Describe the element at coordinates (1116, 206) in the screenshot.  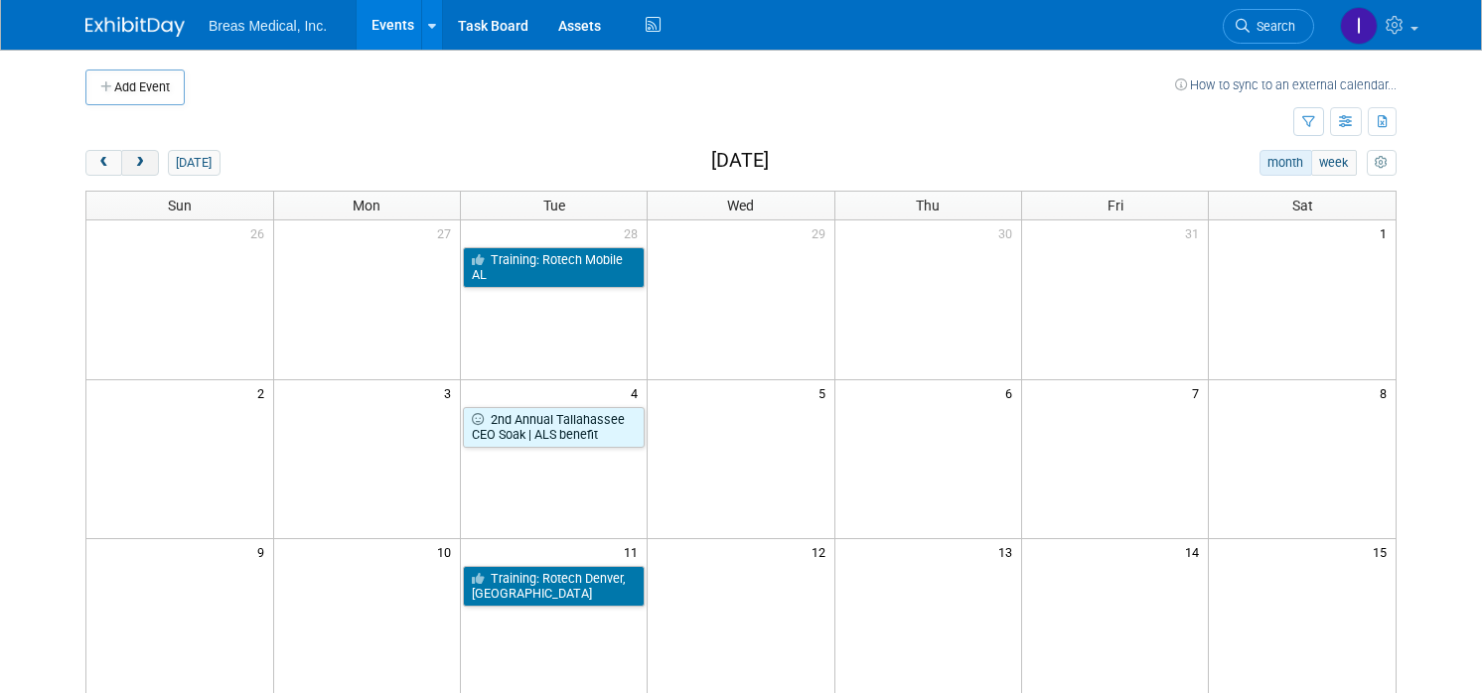
I see `span: Fri` at that location.